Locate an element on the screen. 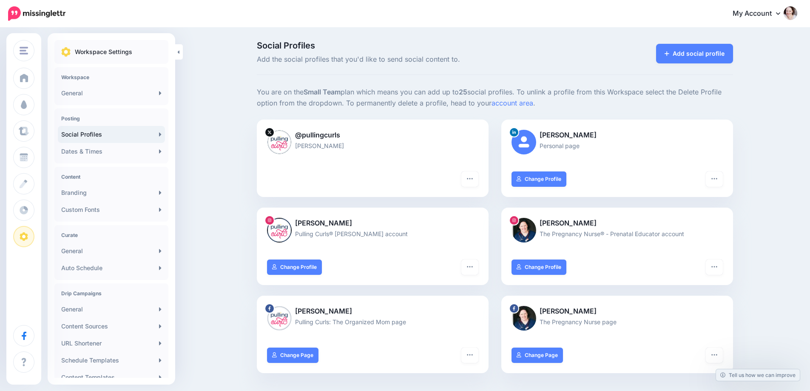 The width and height of the screenshot is (810, 391). span: Add the social profiles that you'd like to send social content to. is located at coordinates (413, 60).